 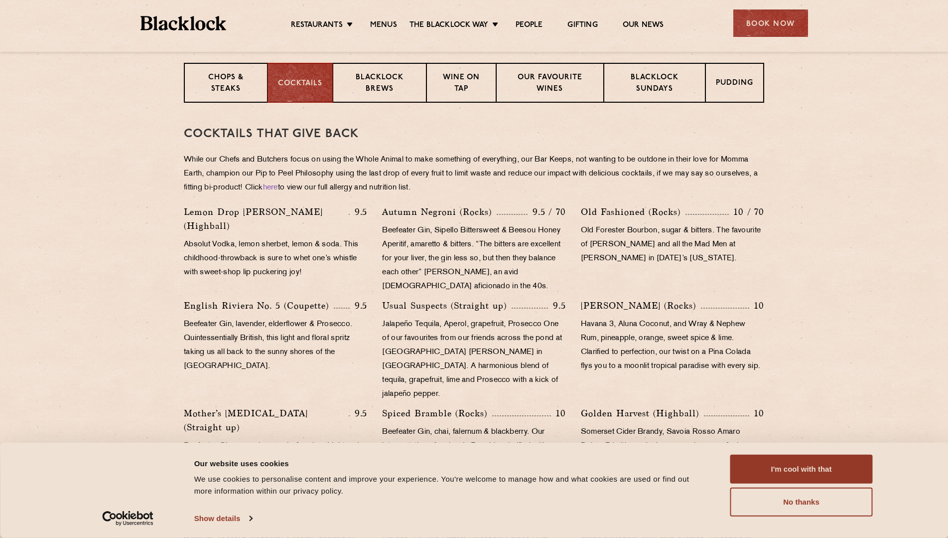 I want to click on a: People, so click(x=529, y=26).